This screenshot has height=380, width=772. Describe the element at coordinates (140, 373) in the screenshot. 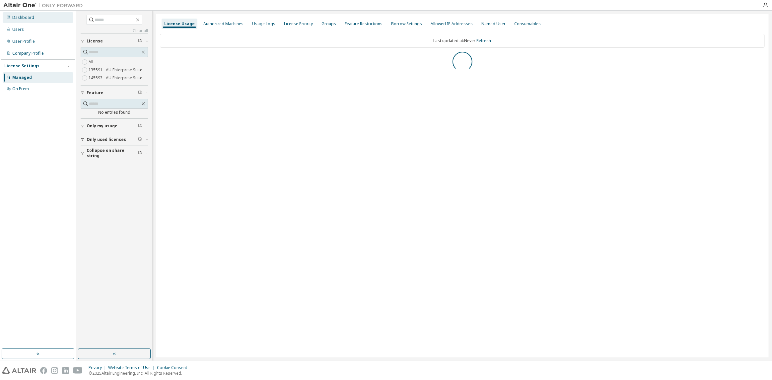

I see `p: © 2025 Altair Engineering, Inc. All Rights Reserved.` at that location.